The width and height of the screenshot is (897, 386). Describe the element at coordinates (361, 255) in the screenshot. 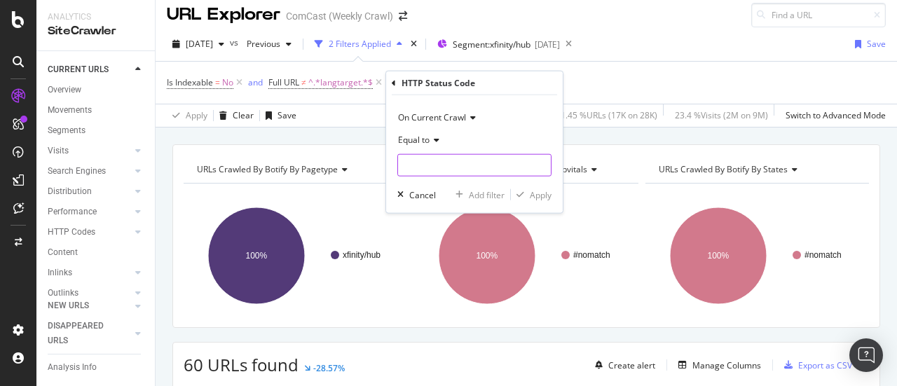

I see `text: xfinity/hub` at that location.